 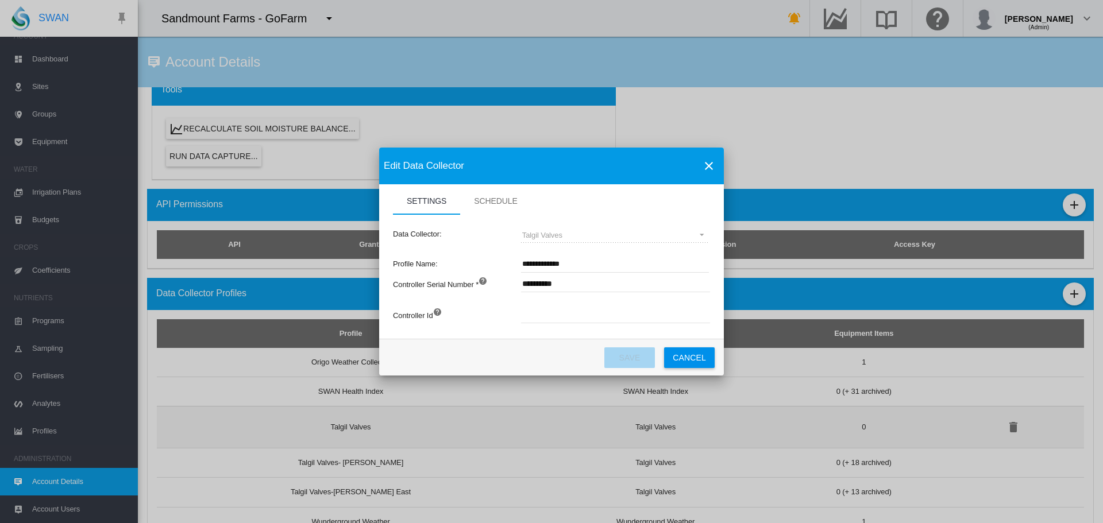 I want to click on label: Controller Id, so click(x=413, y=320).